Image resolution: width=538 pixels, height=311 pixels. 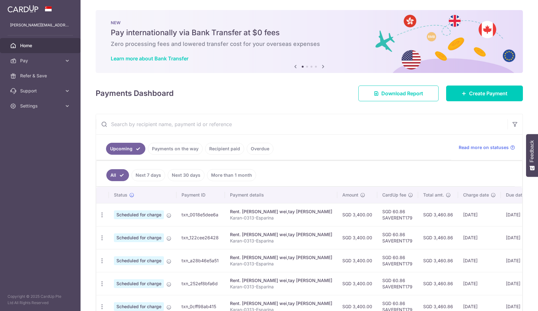 I want to click on a: Next 30 days, so click(x=186, y=175).